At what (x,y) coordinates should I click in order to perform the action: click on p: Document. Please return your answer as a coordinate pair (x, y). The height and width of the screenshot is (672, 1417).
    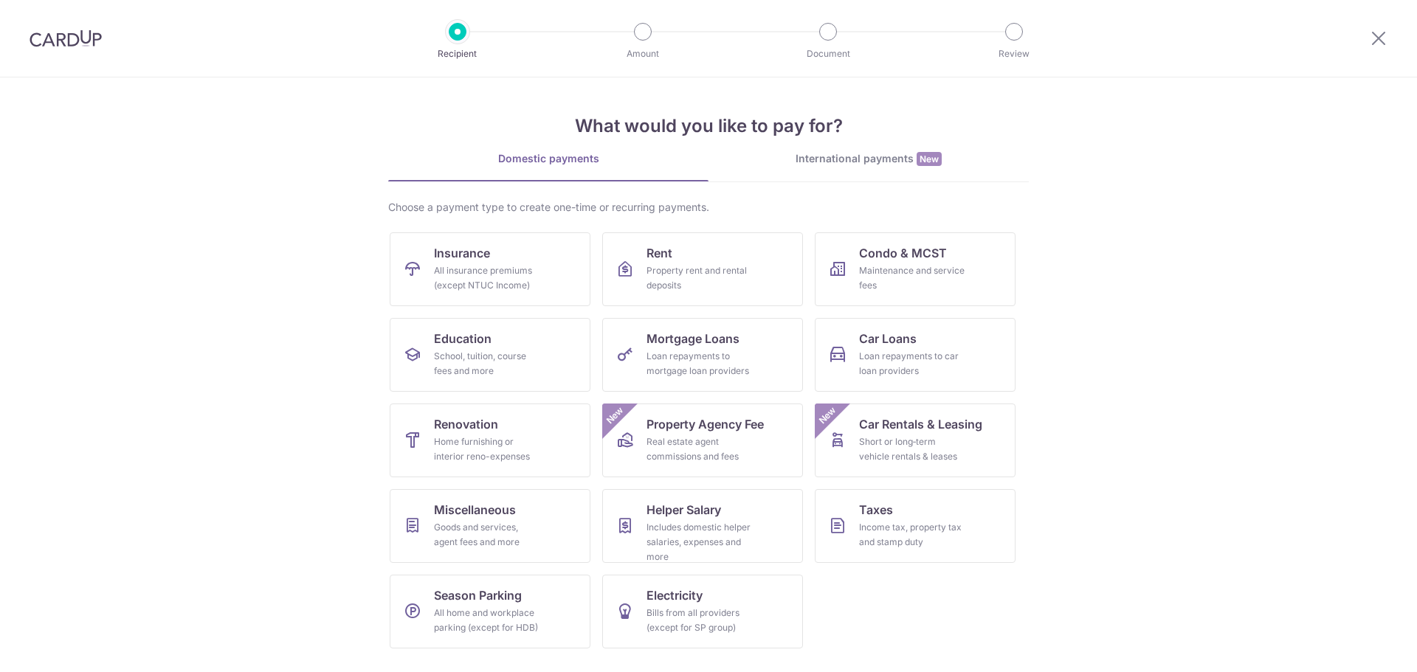
    Looking at the image, I should click on (828, 54).